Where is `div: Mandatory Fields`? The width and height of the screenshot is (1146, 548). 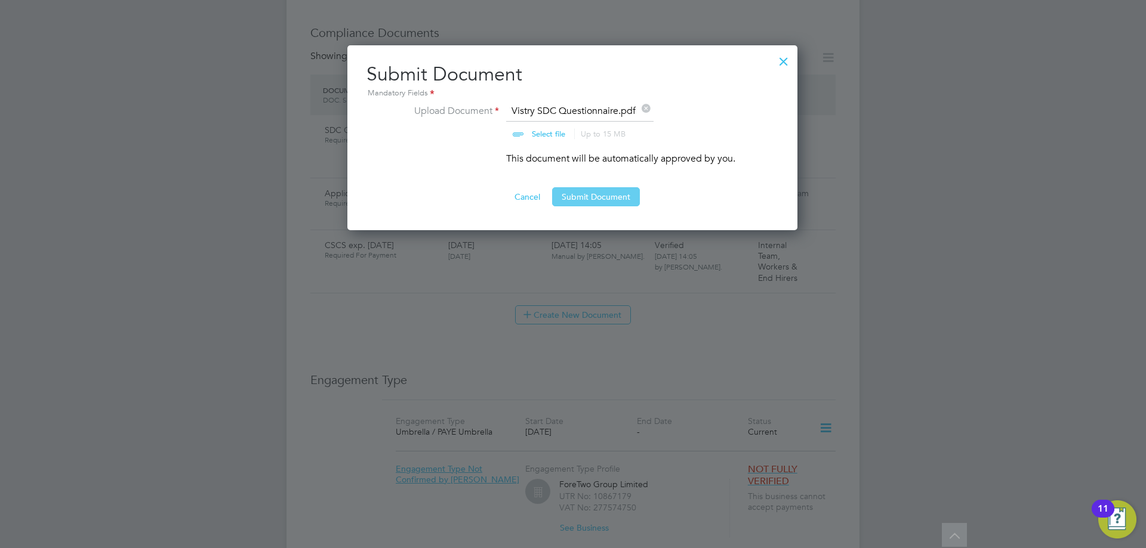 div: Mandatory Fields is located at coordinates (572, 94).